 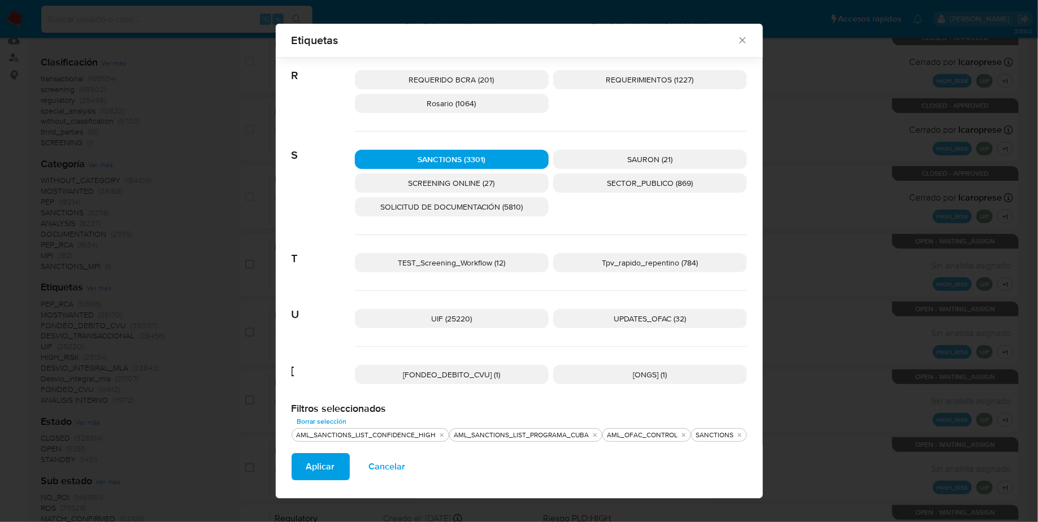 I want to click on button: quitar AML_SANCTIONS_LIST_CONFIDENCE_HIGH, so click(x=442, y=435).